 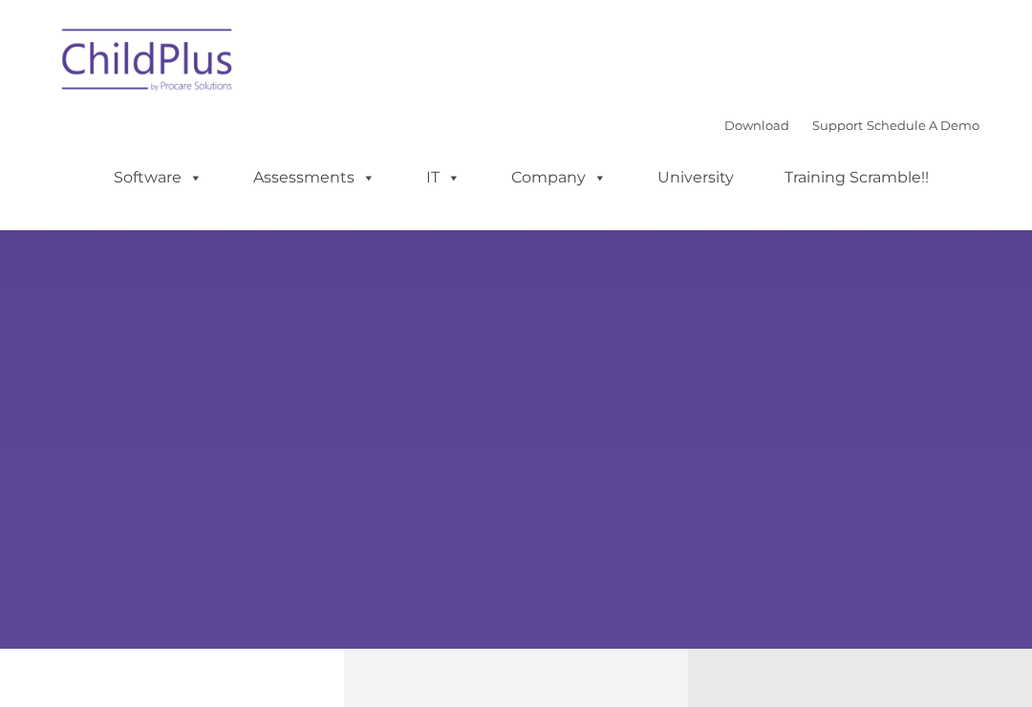 What do you see at coordinates (923, 125) in the screenshot?
I see `a: Schedule A Demo` at bounding box center [923, 125].